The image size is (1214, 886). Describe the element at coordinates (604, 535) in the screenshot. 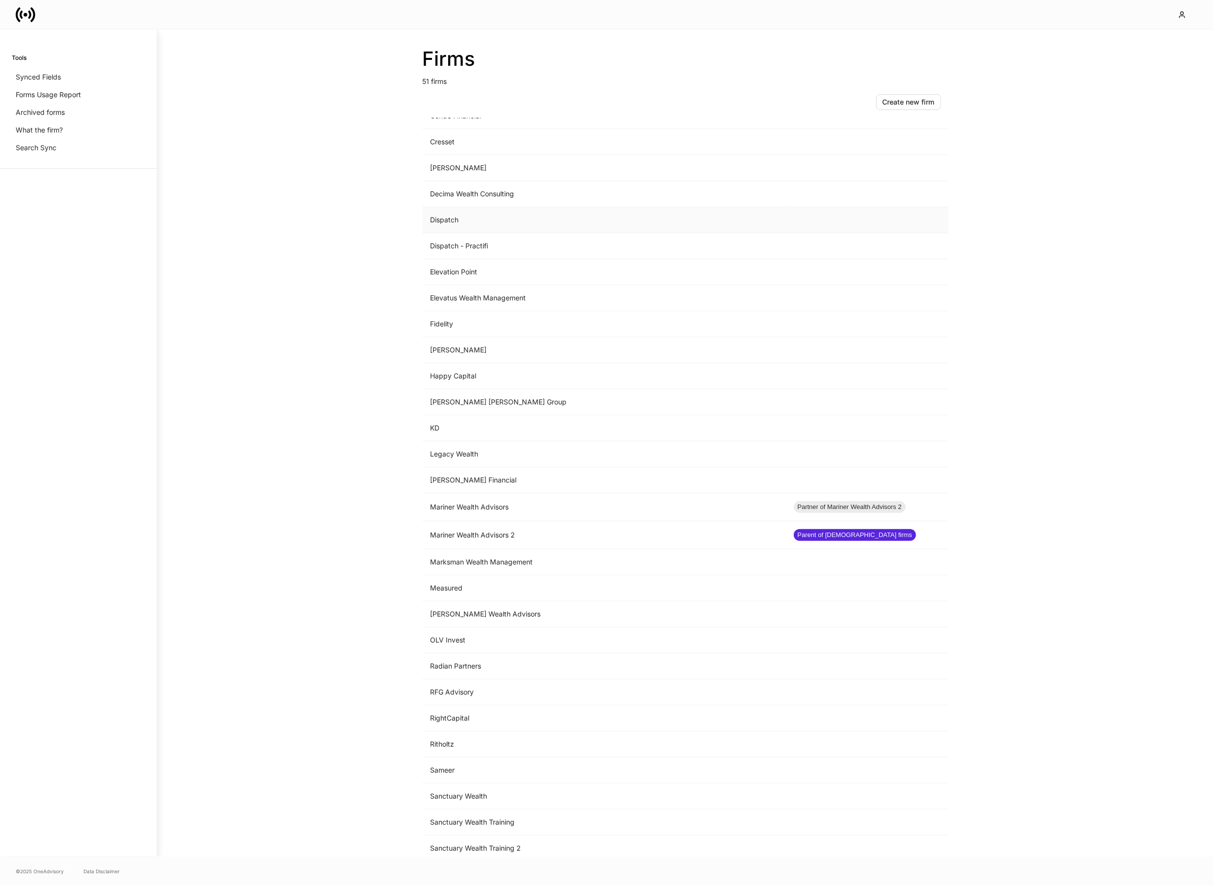

I see `td: Mariner Wealth Advisors 2` at that location.